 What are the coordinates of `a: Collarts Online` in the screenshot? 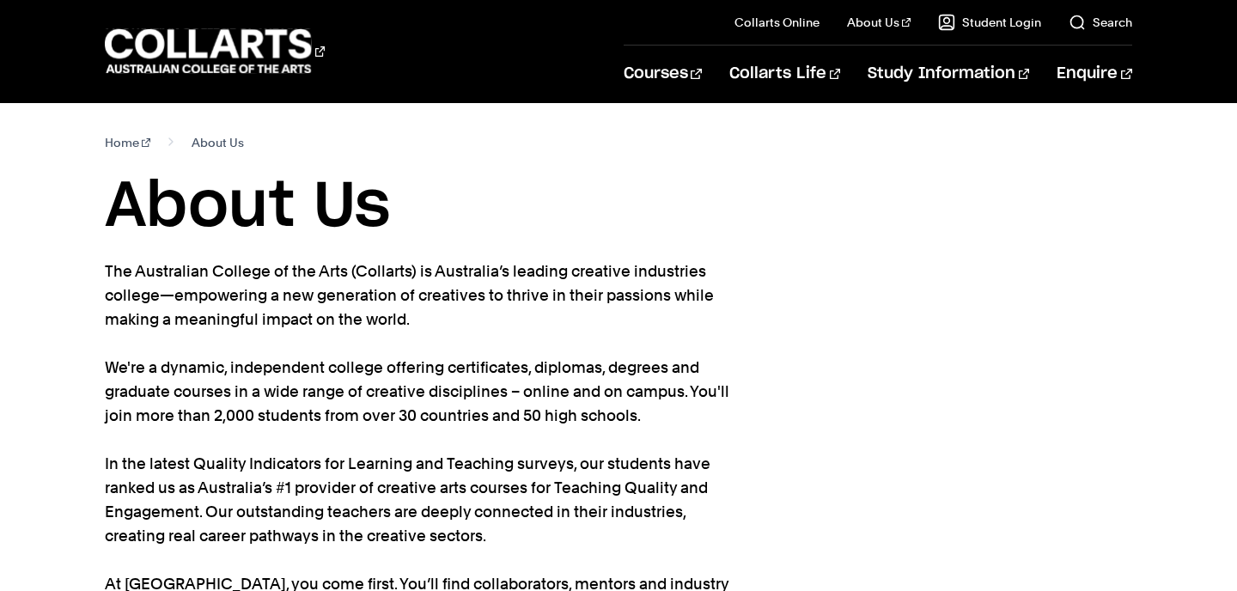 It's located at (777, 22).